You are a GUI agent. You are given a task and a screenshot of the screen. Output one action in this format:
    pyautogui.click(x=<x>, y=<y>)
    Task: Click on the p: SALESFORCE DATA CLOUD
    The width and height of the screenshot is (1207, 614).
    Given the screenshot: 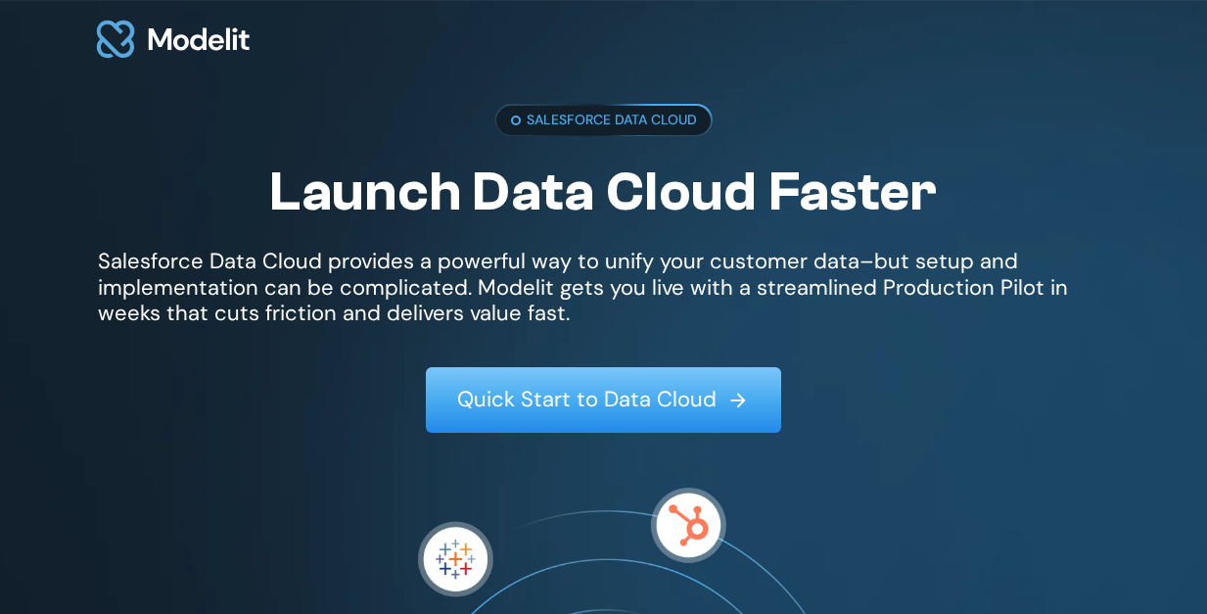 What is the action you would take?
    pyautogui.click(x=612, y=119)
    